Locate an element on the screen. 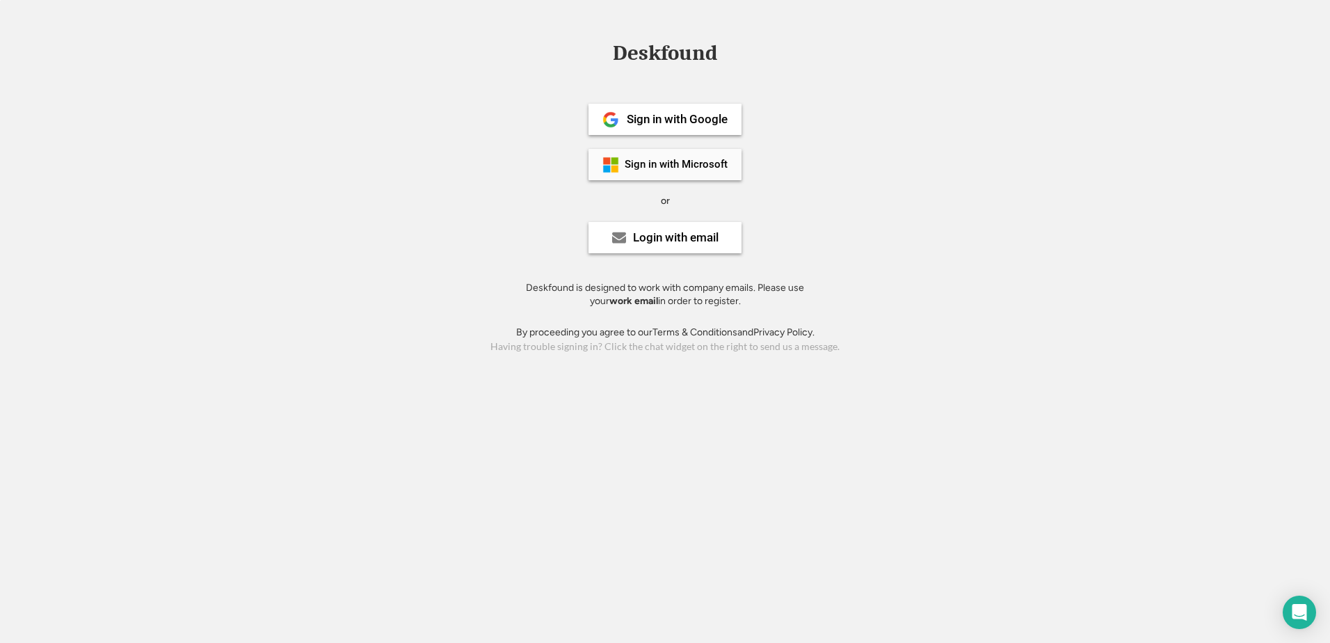  a: Privacy Policy. is located at coordinates (784, 332).